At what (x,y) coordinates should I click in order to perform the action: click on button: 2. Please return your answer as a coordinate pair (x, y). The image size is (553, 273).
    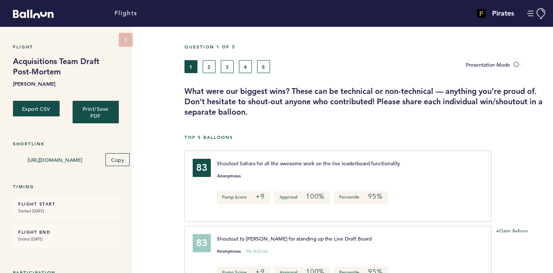
    Looking at the image, I should click on (209, 67).